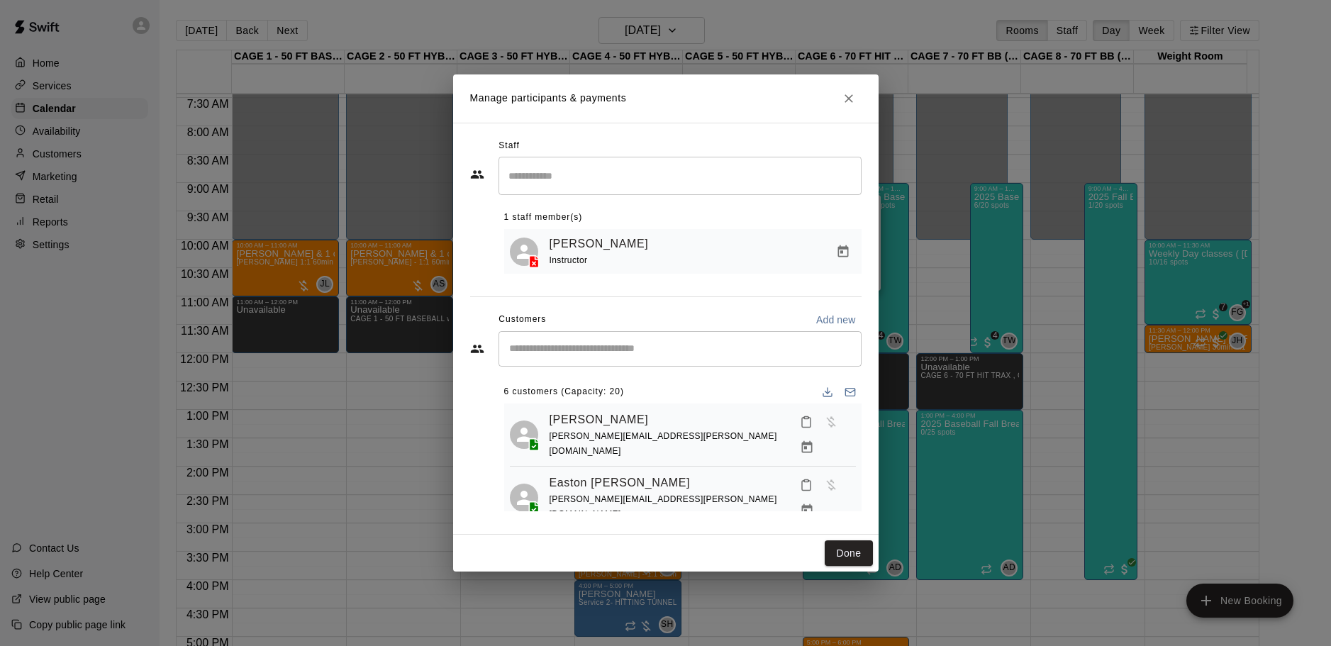  What do you see at coordinates (680, 175) in the screenshot?
I see `div: Search staff` at bounding box center [680, 175].